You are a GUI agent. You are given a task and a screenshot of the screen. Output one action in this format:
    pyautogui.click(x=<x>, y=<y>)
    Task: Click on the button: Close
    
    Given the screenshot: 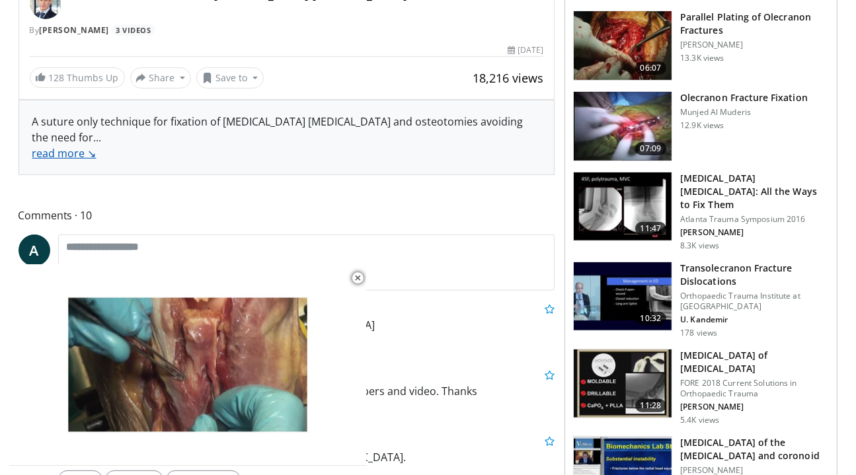 What is the action you would take?
    pyautogui.click(x=358, y=278)
    